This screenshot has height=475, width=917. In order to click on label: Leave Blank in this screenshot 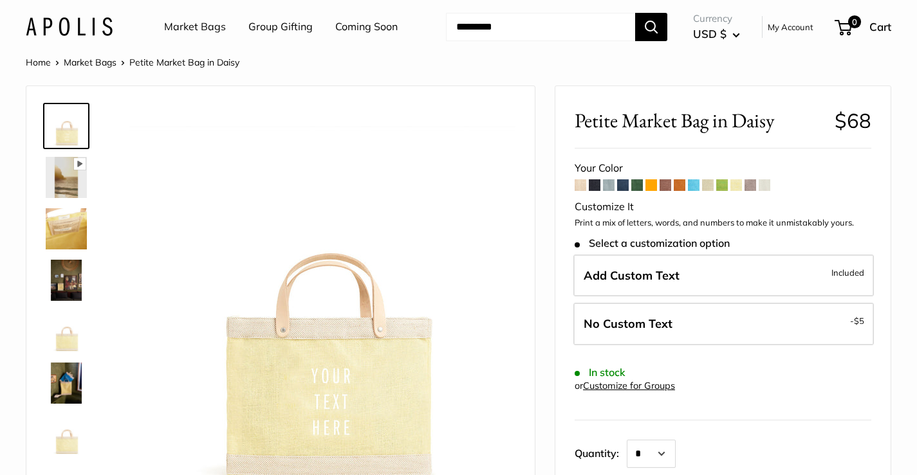, I will do `click(723, 324)`.